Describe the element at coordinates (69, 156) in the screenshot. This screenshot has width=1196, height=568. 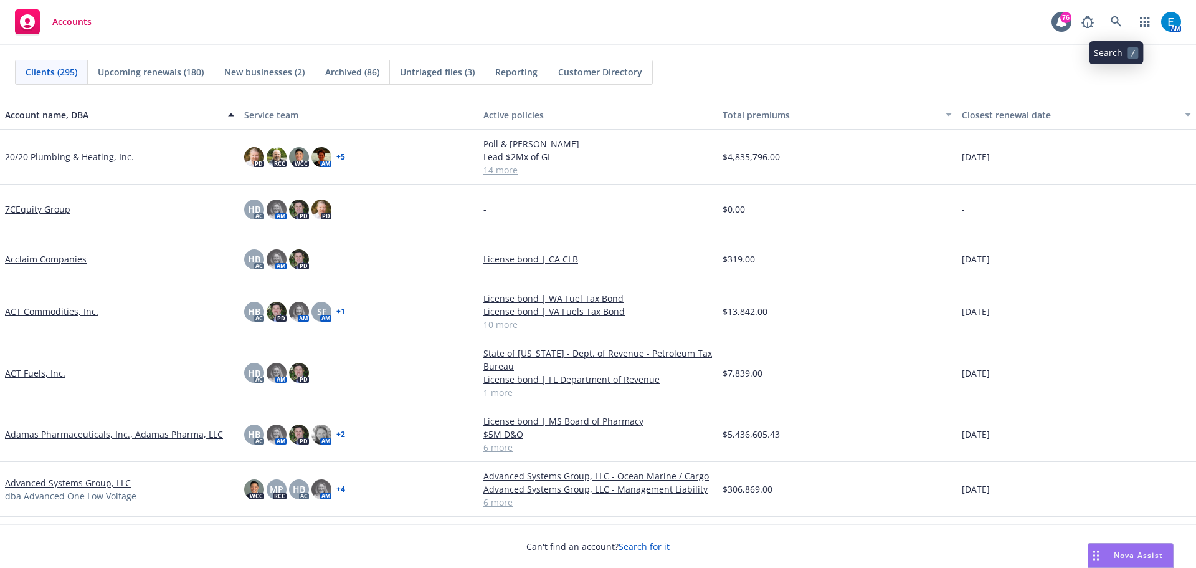
I see `a: 20/20 Plumbing & Heating, Inc.` at that location.